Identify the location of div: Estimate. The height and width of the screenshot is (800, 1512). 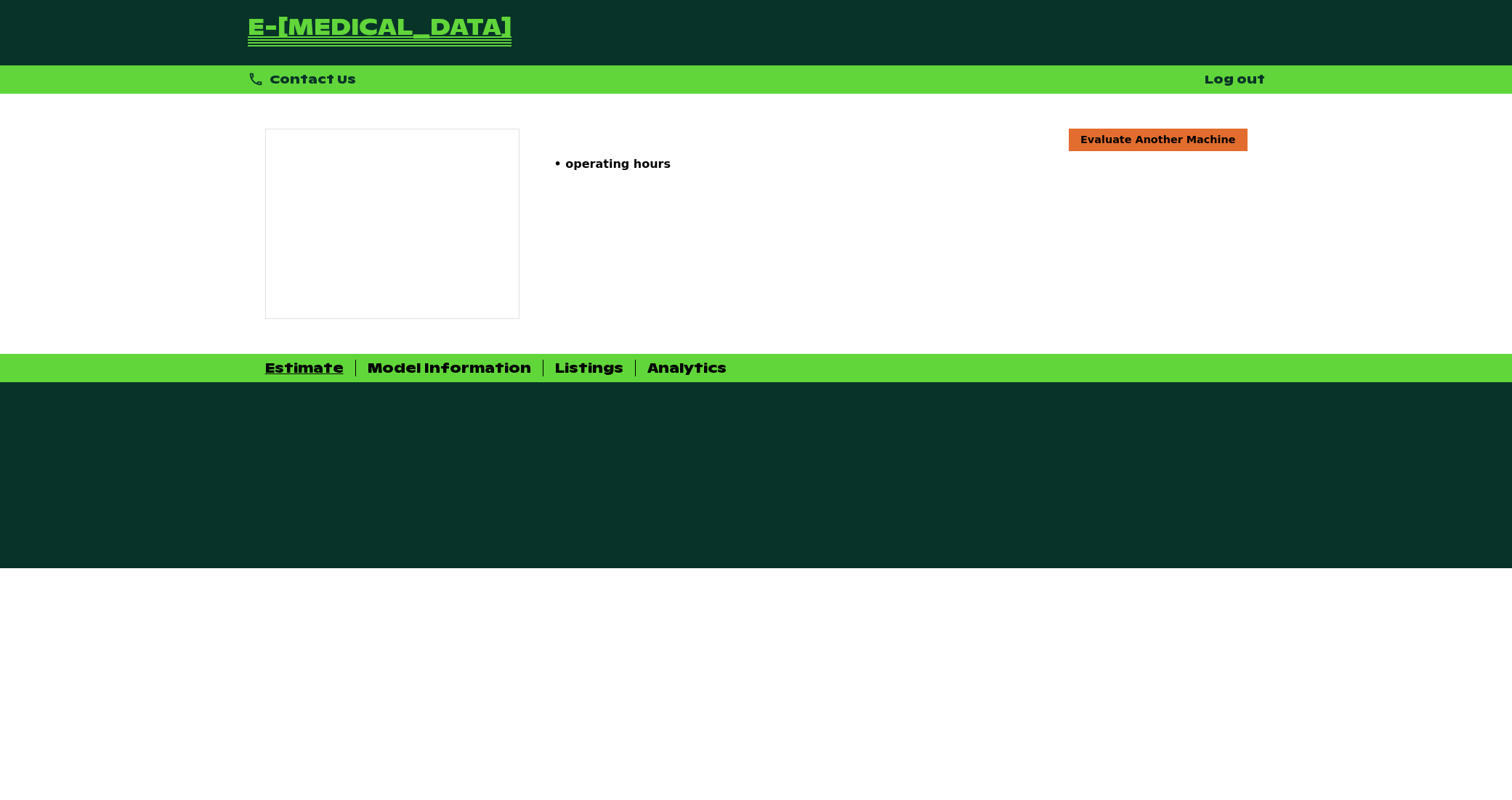
(305, 368).